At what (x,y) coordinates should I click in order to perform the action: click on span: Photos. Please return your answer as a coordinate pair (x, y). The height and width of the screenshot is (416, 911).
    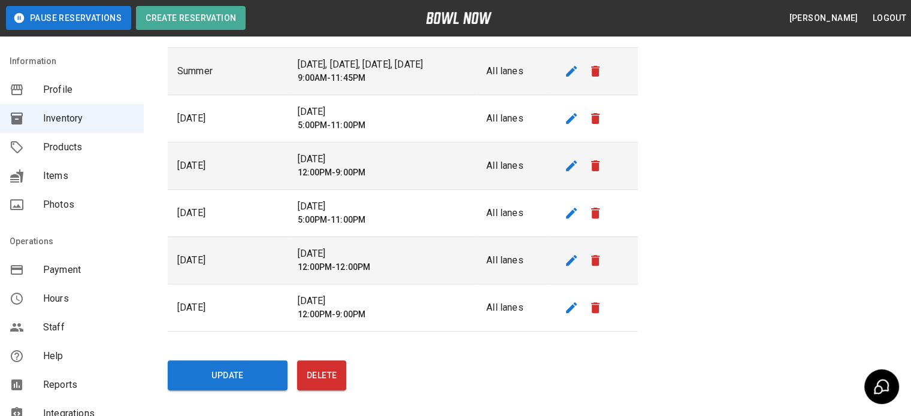
    Looking at the image, I should click on (89, 205).